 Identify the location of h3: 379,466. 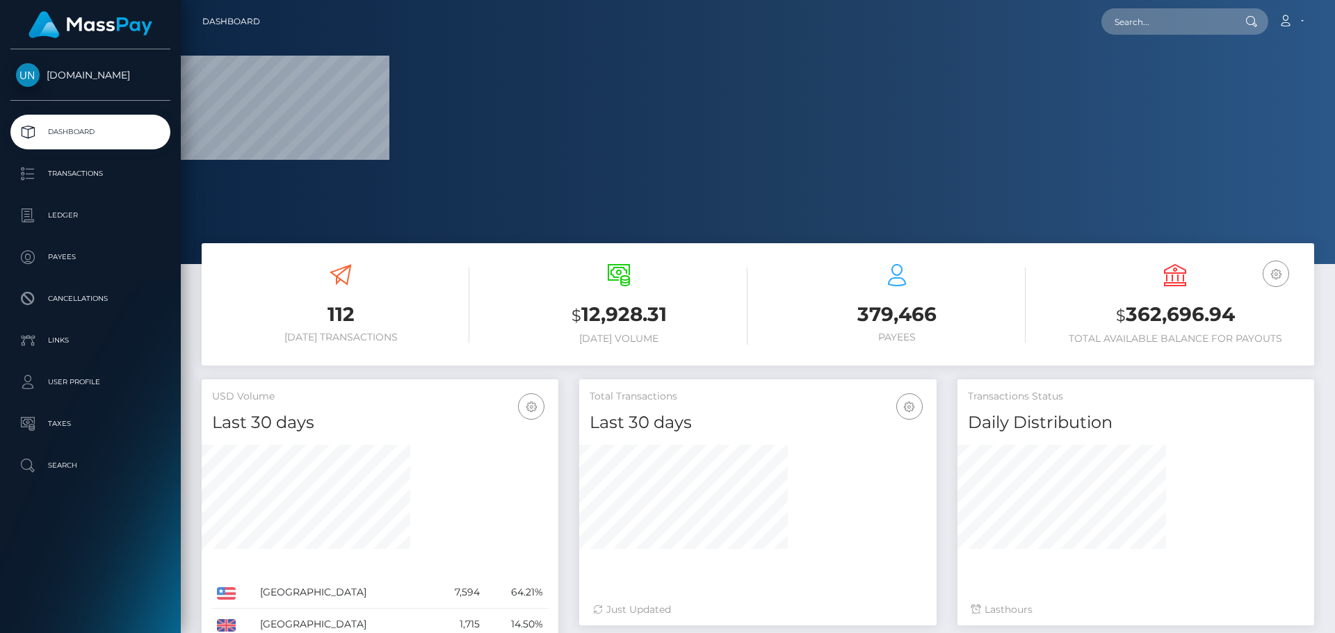
(897, 314).